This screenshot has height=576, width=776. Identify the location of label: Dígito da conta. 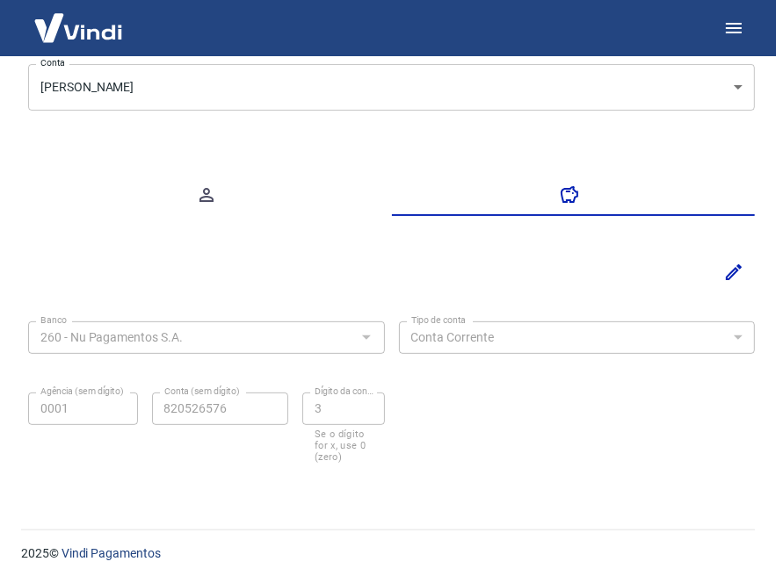
(344, 391).